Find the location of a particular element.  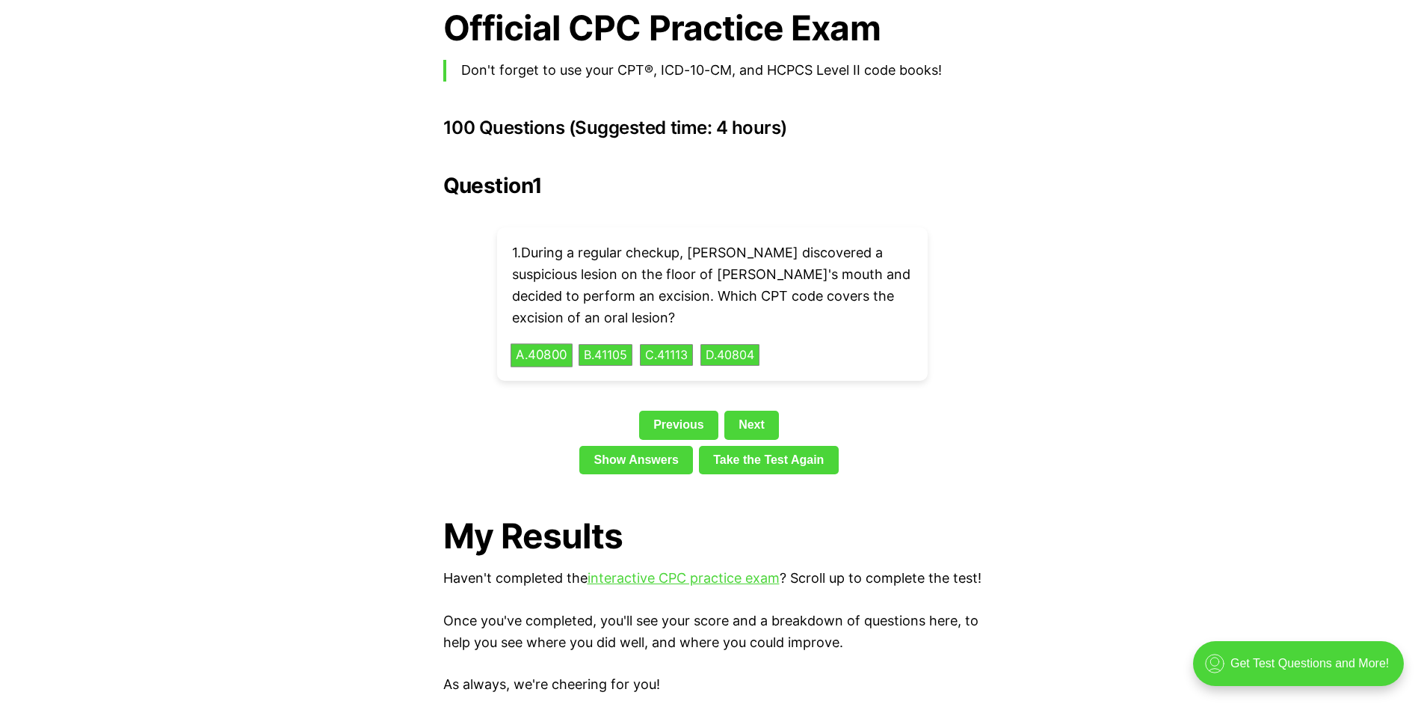

p: Once you've completed, you'll see your score and a breakdown of questions here, to help you see w... is located at coordinates (713, 632).